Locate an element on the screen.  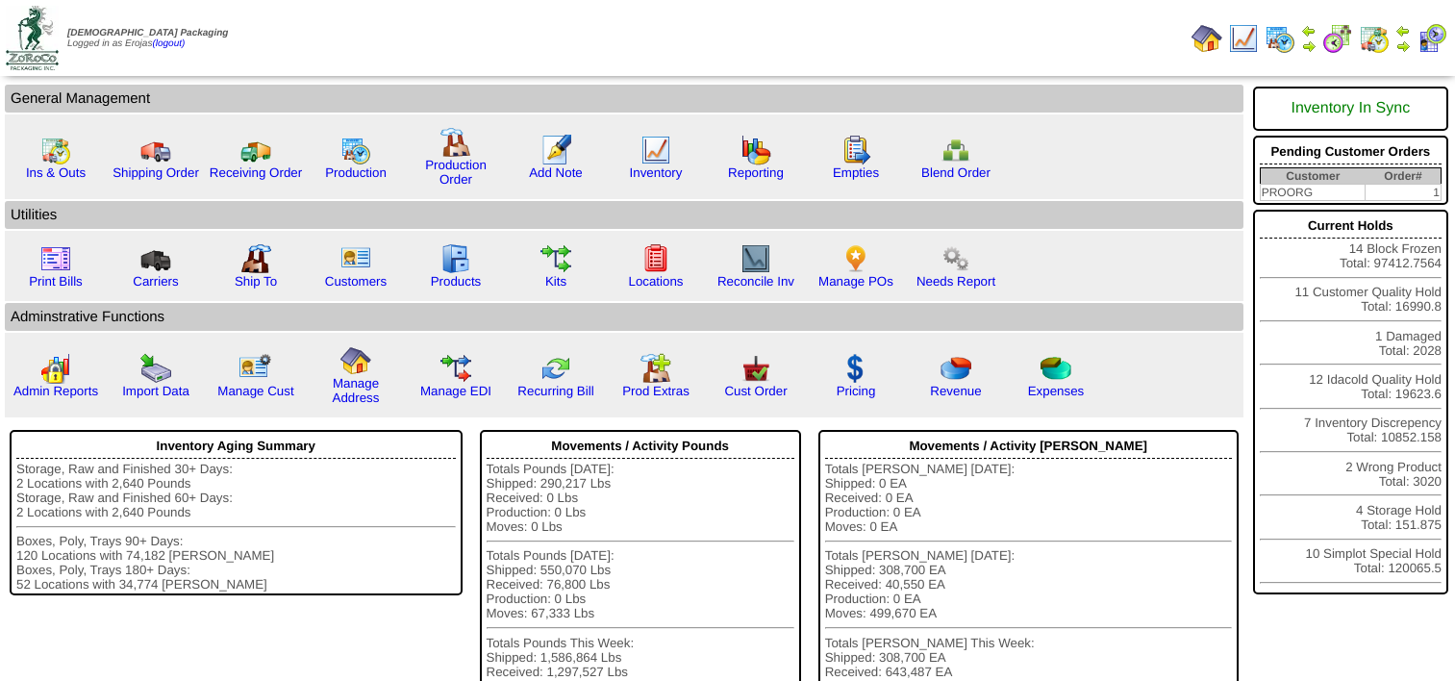
a: Add Note is located at coordinates (556, 172).